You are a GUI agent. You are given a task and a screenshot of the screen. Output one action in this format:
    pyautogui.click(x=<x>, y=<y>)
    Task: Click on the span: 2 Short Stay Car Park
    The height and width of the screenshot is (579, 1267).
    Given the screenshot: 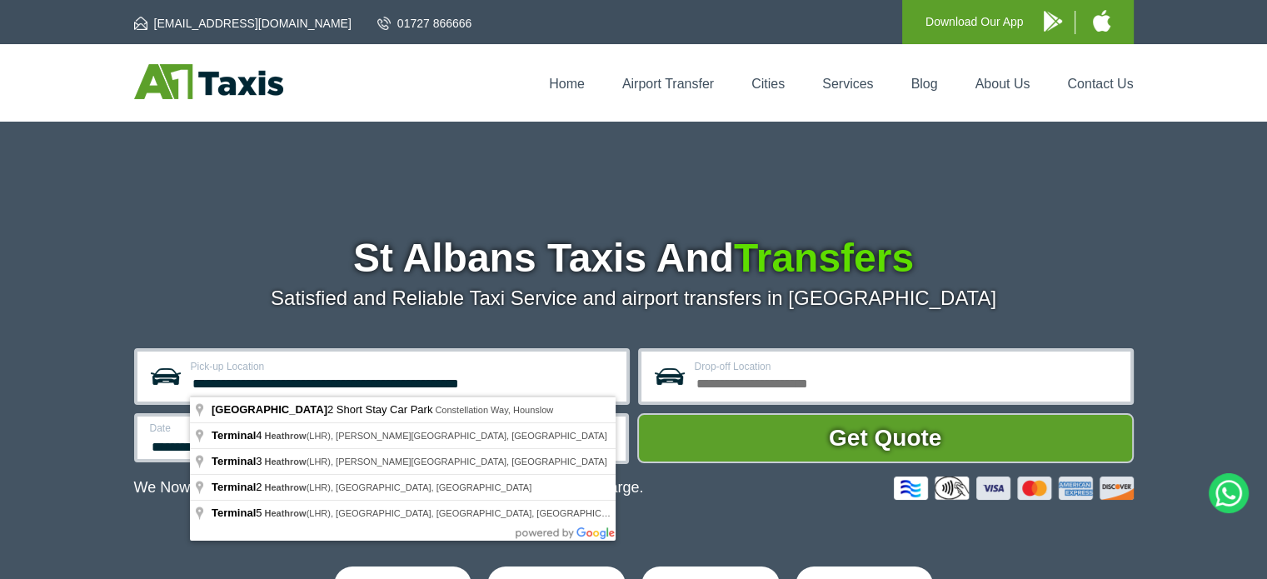 What is the action you would take?
    pyautogui.click(x=323, y=409)
    